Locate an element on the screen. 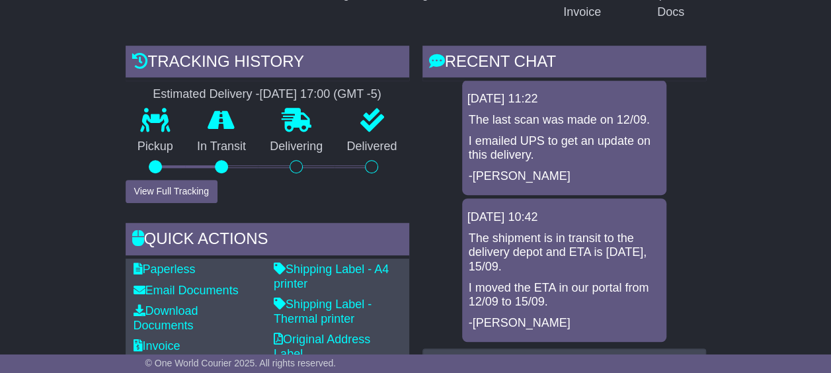  a: Shipping Label - Thermal printer is located at coordinates (323, 311).